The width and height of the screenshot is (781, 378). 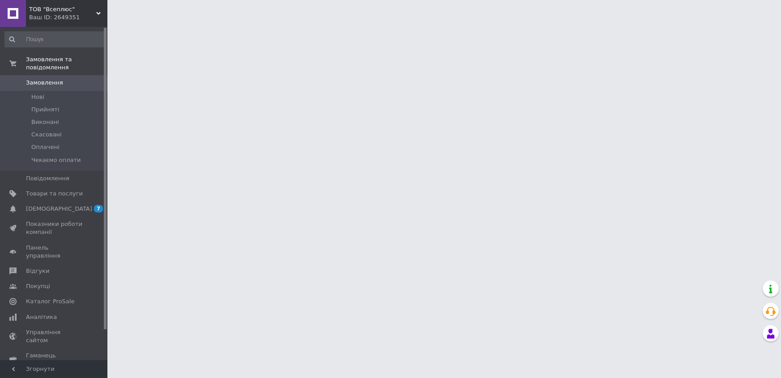 I want to click on div: Ваш ID: 2649351, so click(x=68, y=17).